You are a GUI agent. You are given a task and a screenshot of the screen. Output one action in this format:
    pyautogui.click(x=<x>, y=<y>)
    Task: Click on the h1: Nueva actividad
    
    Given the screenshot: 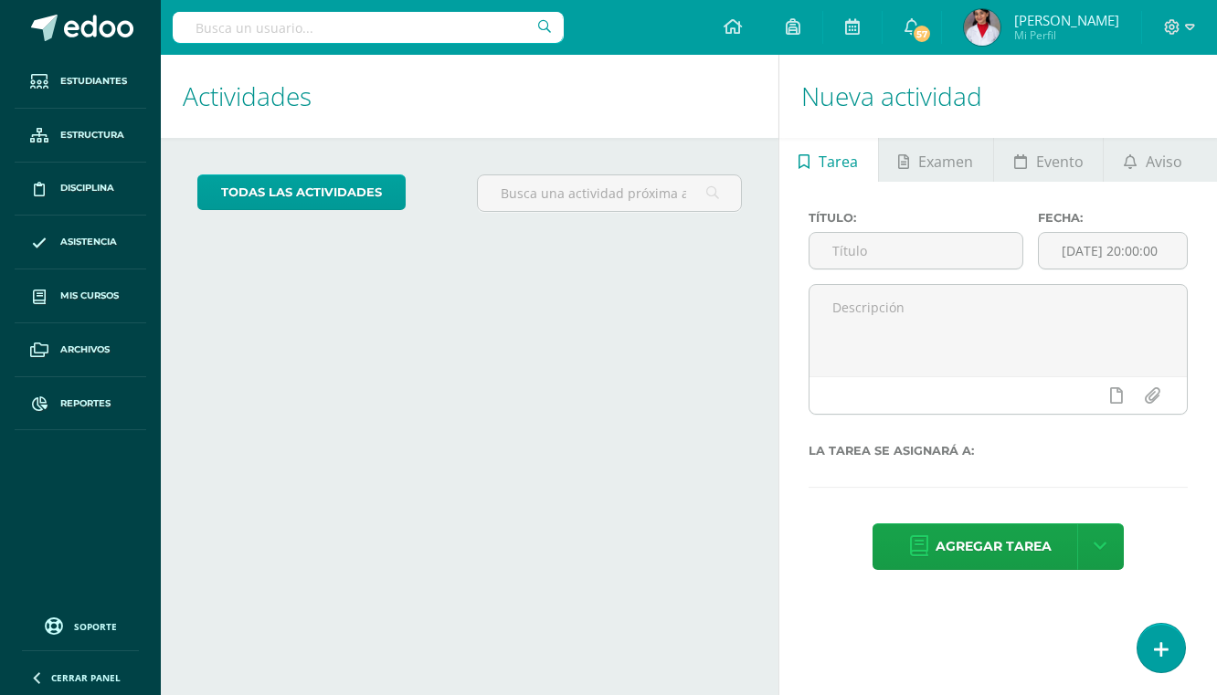 What is the action you would take?
    pyautogui.click(x=998, y=96)
    